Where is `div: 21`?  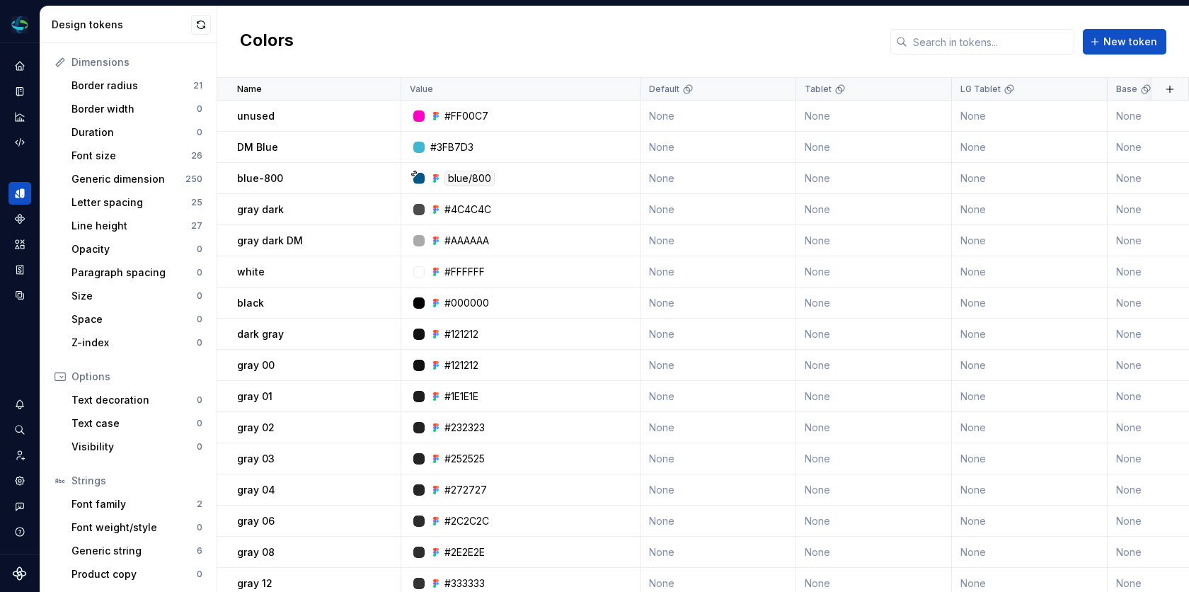 div: 21 is located at coordinates (198, 86).